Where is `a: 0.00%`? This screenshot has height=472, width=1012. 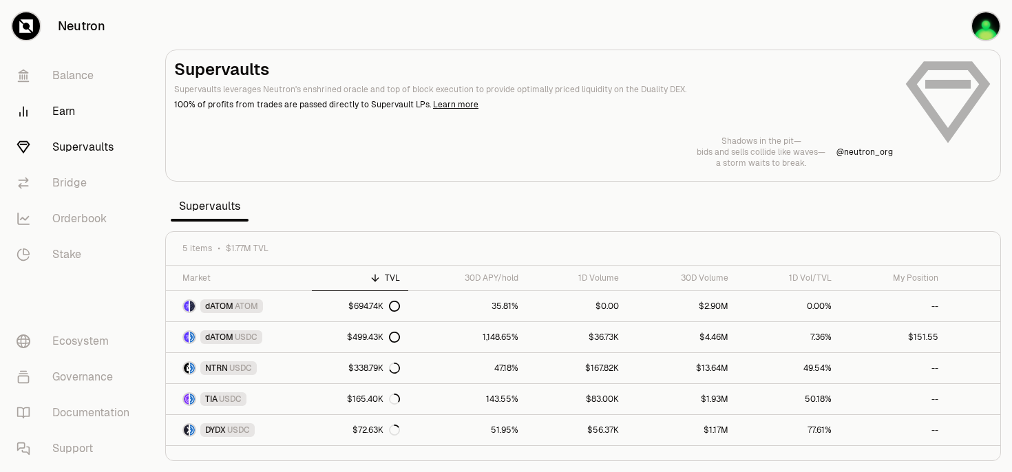
a: 0.00% is located at coordinates (788, 306).